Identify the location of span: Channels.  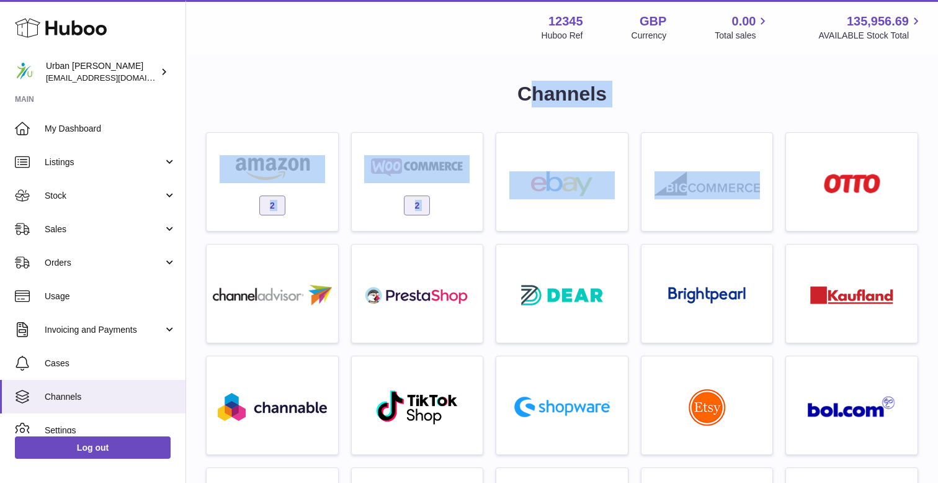
(110, 397).